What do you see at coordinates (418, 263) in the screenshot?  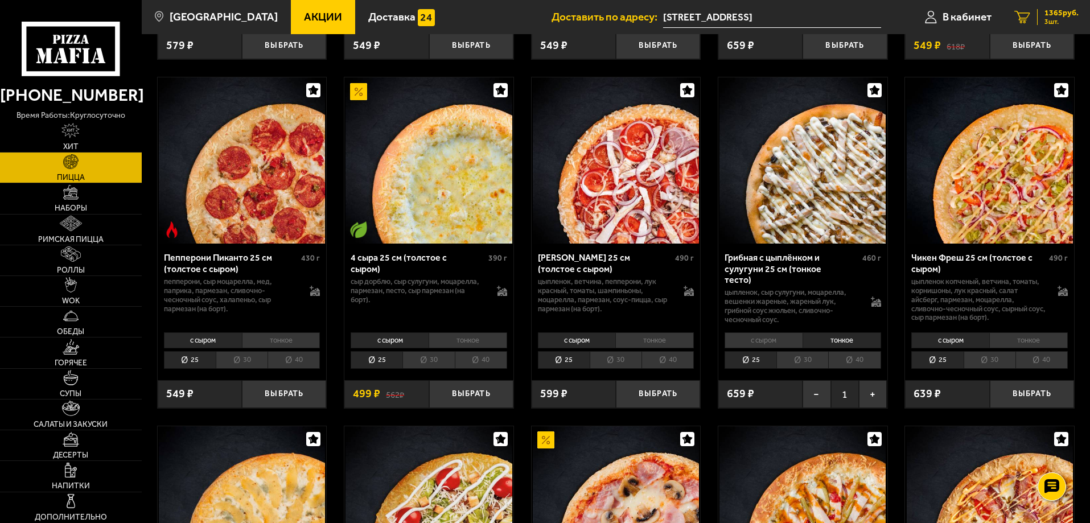 I see `div: 4 сыра 25 см (толстое с сыром)` at bounding box center [418, 263].